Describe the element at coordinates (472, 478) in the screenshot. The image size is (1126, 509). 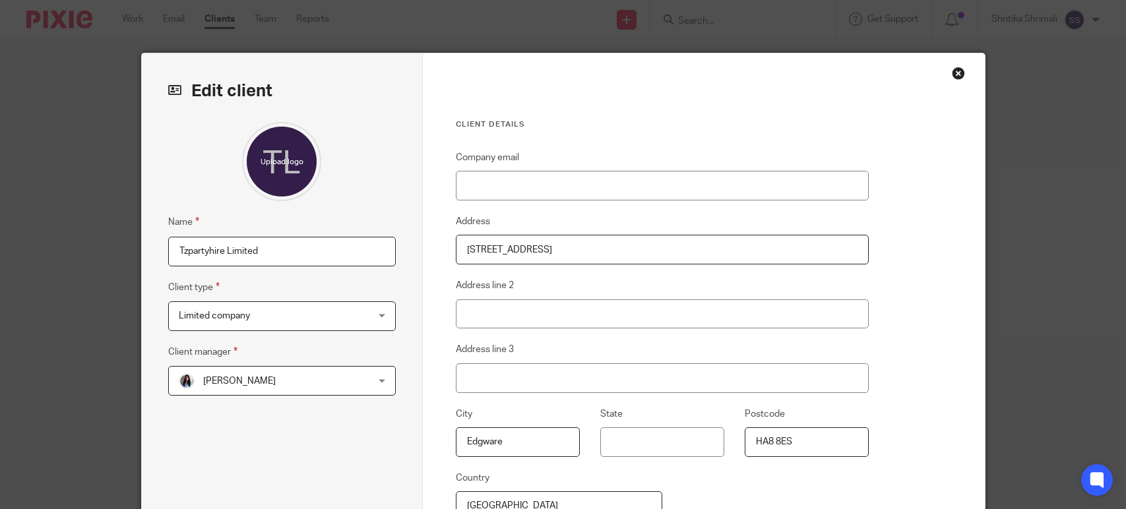
I see `label: Country` at that location.